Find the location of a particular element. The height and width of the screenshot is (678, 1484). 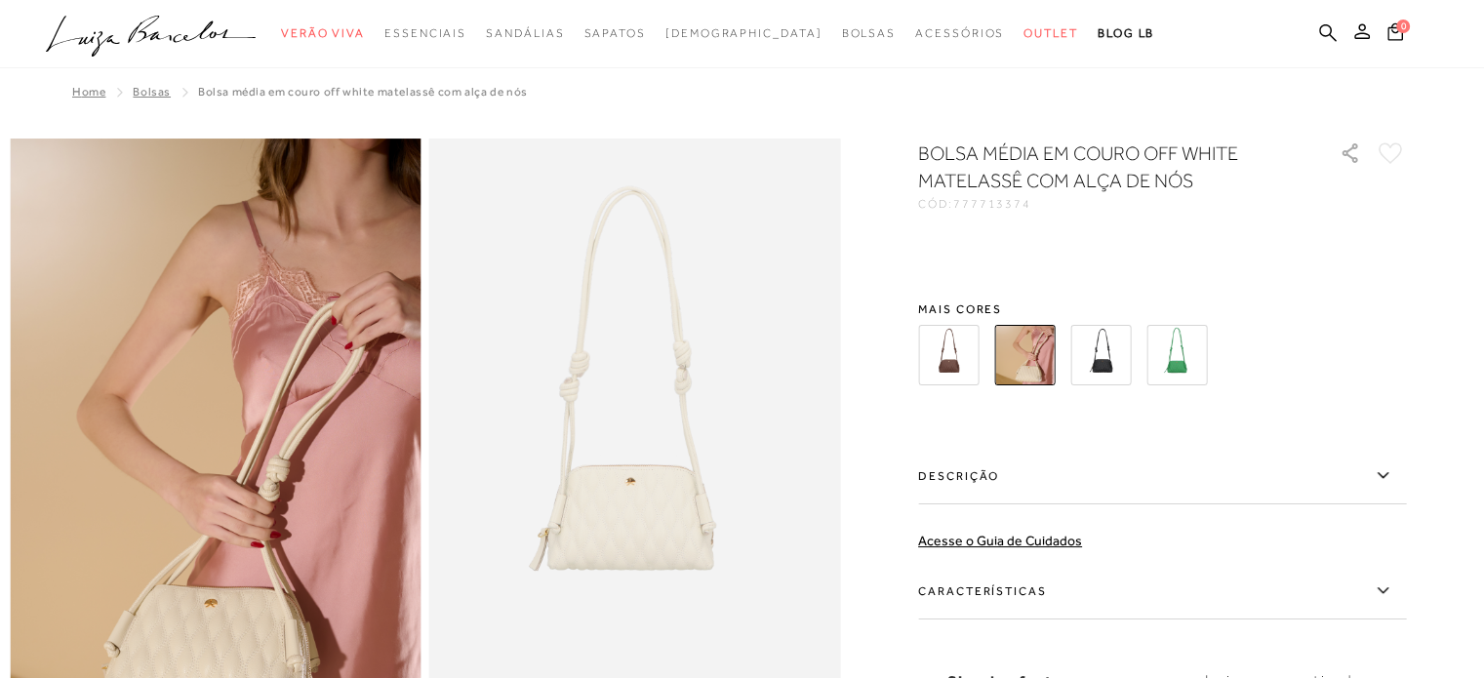

span: Acessórios is located at coordinates (959, 33).